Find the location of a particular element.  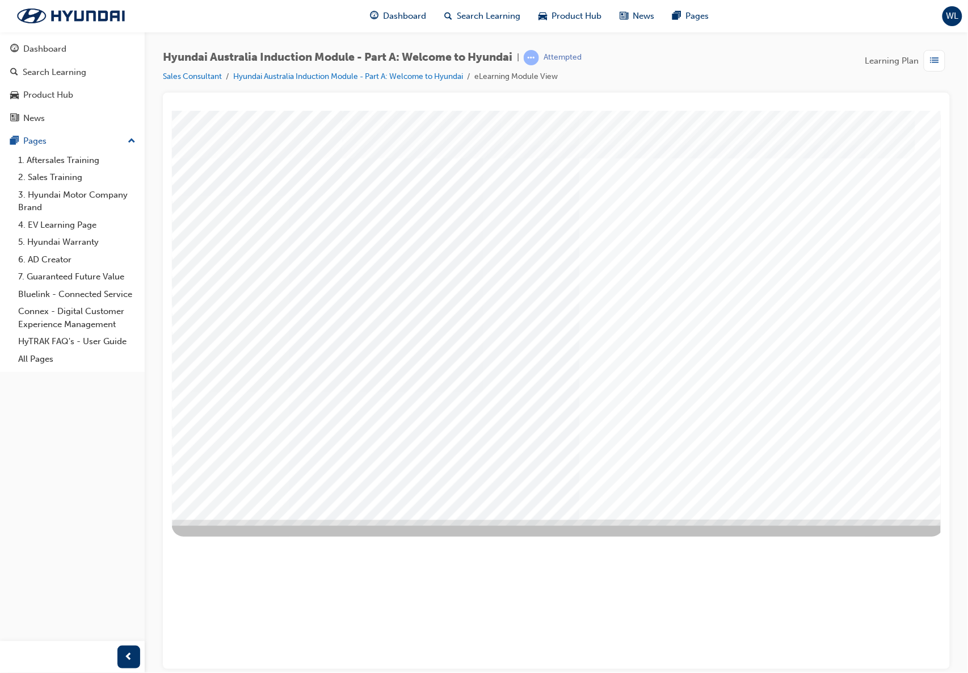

a: 3. Hyundai Motor Company Brand is located at coordinates (77, 201).